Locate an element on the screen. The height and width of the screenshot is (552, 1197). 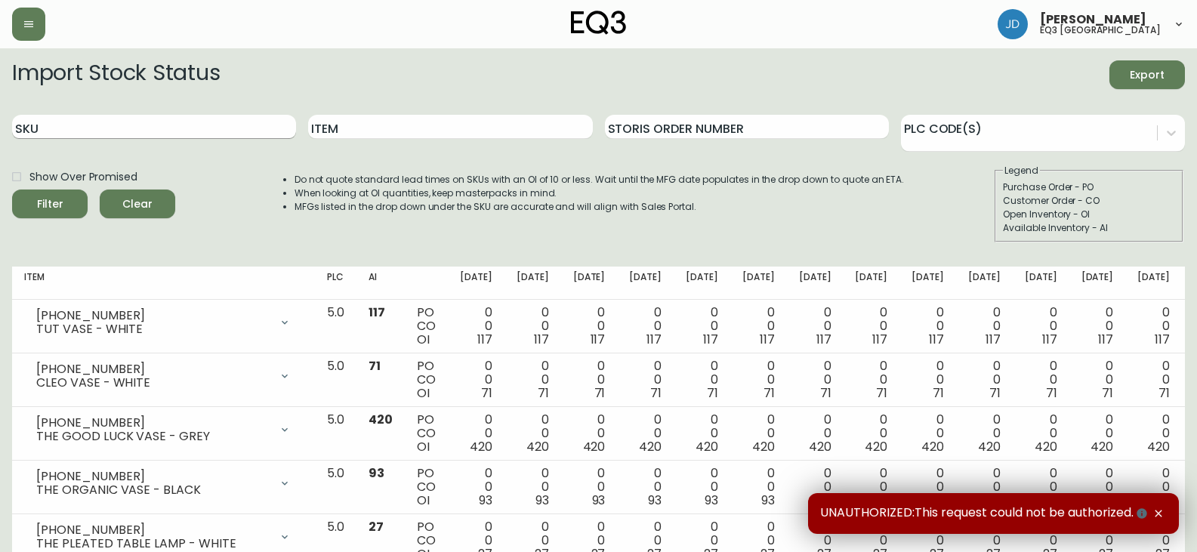
li: Do not quote standard lead times on SKUs with an OI of 10 or less. Wait until the MFG date popula... is located at coordinates (600, 180).